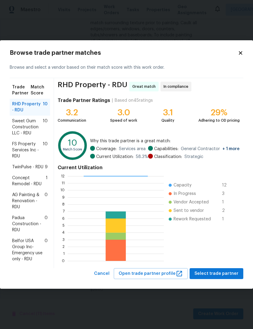 This screenshot has width=253, height=329. What do you see at coordinates (27, 150) in the screenshot?
I see `span: FS Property Services Inc - RDU` at bounding box center [27, 150].